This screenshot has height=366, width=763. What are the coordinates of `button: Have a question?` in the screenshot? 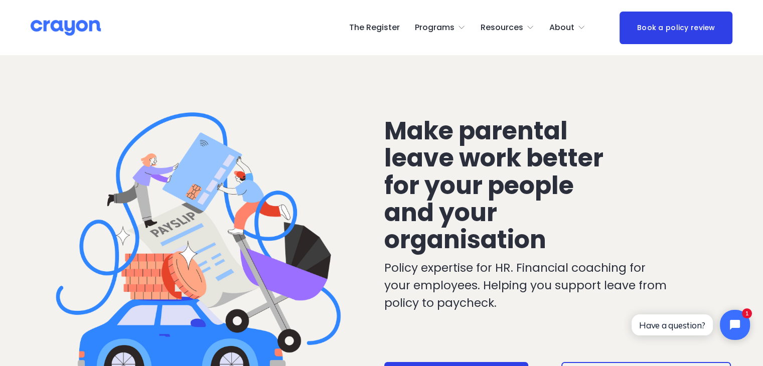 It's located at (49, 24).